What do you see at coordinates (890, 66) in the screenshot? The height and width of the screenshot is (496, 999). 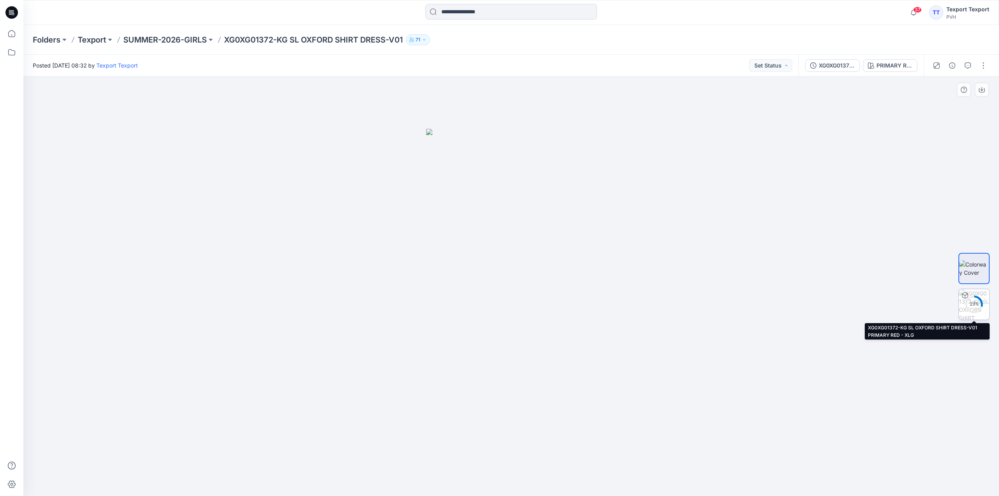 I see `button: PRIMARY RED - XLG` at bounding box center [890, 66].